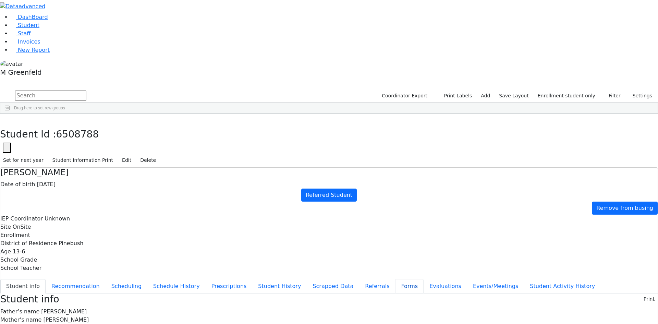  Describe the element at coordinates (279, 286) in the screenshot. I see `button: Student History` at that location.